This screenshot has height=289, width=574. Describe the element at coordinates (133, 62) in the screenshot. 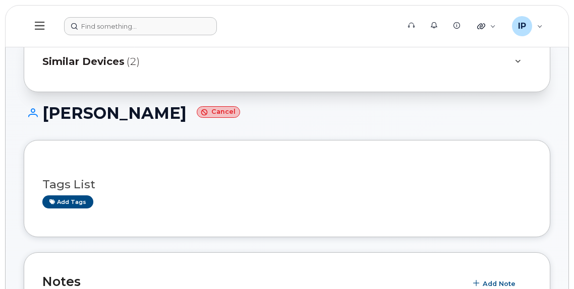

I see `span: (2)` at that location.